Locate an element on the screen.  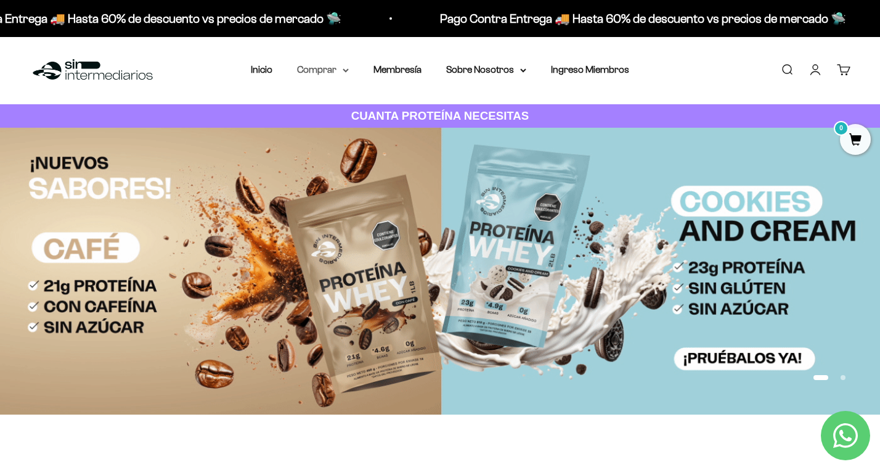
mark: 0 is located at coordinates (841, 128).